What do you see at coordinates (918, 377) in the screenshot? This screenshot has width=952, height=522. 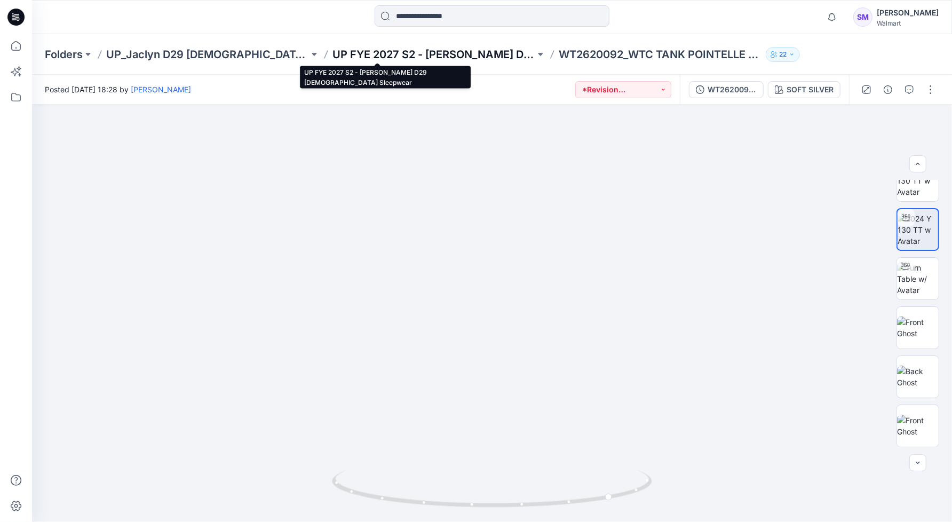 I see `img: Back Ghost` at bounding box center [918, 377].